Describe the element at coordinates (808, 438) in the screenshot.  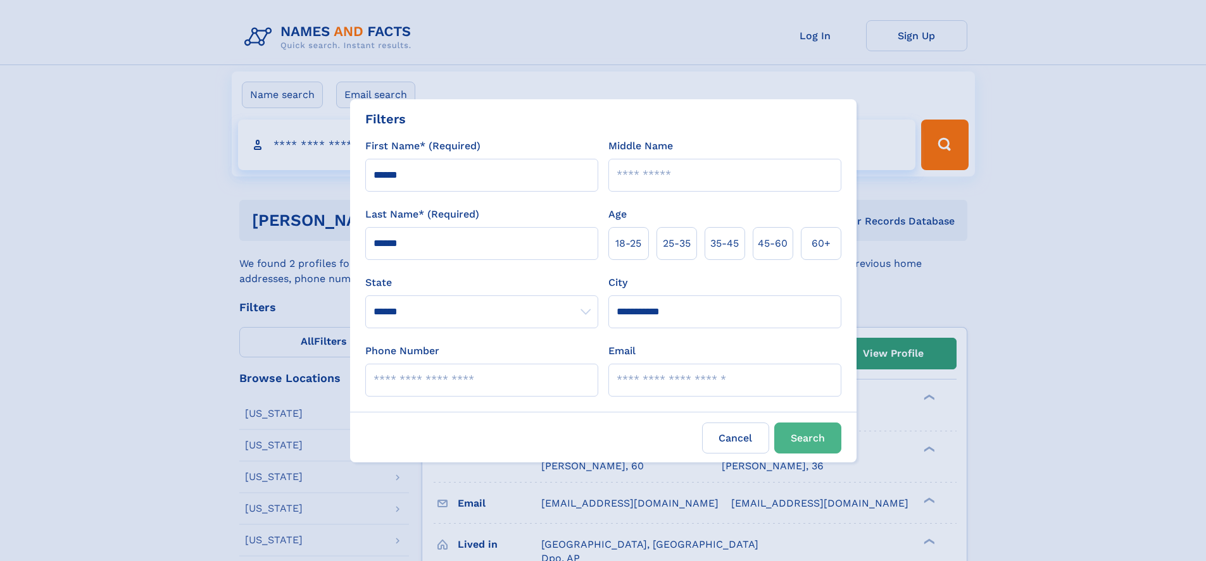
I see `button: Search` at that location.